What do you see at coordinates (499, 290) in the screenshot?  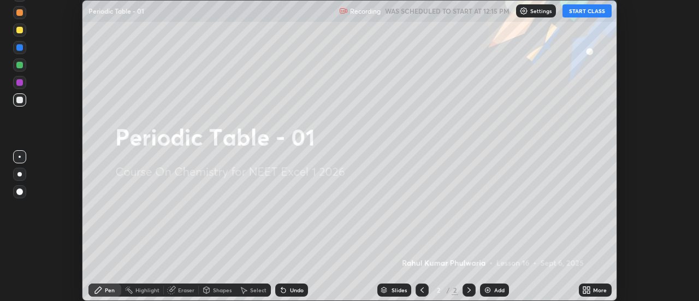 I see `div: Add` at bounding box center [499, 290].